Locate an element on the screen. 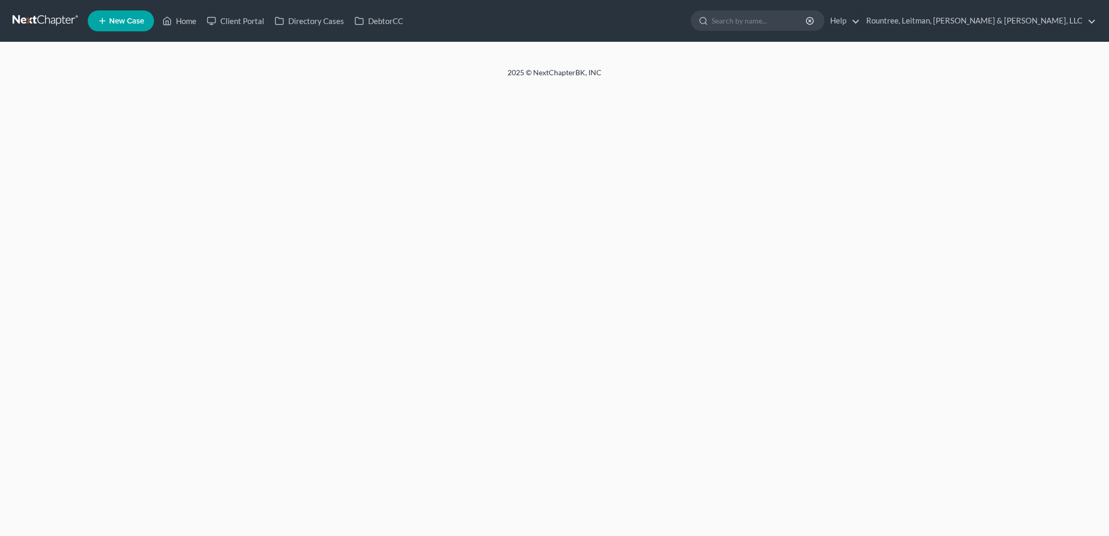 The image size is (1109, 536). div: 2025 © NextChapterBK, INC is located at coordinates (555, 77).